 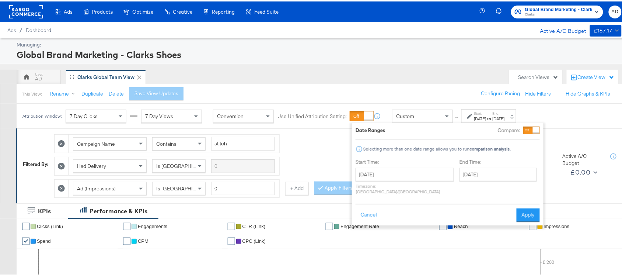 What do you see at coordinates (243, 187) in the screenshot?
I see `input: Enter a number` at bounding box center [243, 187].